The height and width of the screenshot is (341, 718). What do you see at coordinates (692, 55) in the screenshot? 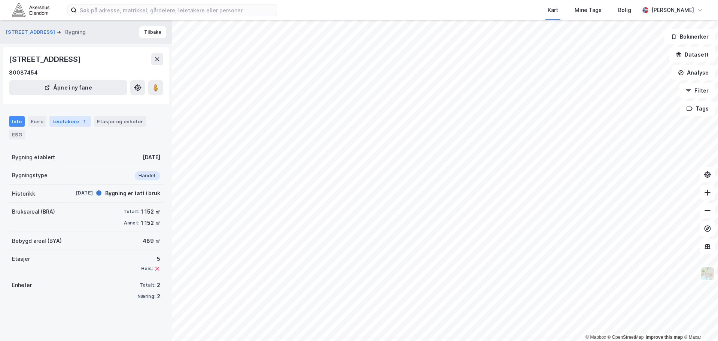
I see `button: Datasett` at bounding box center [692, 55].